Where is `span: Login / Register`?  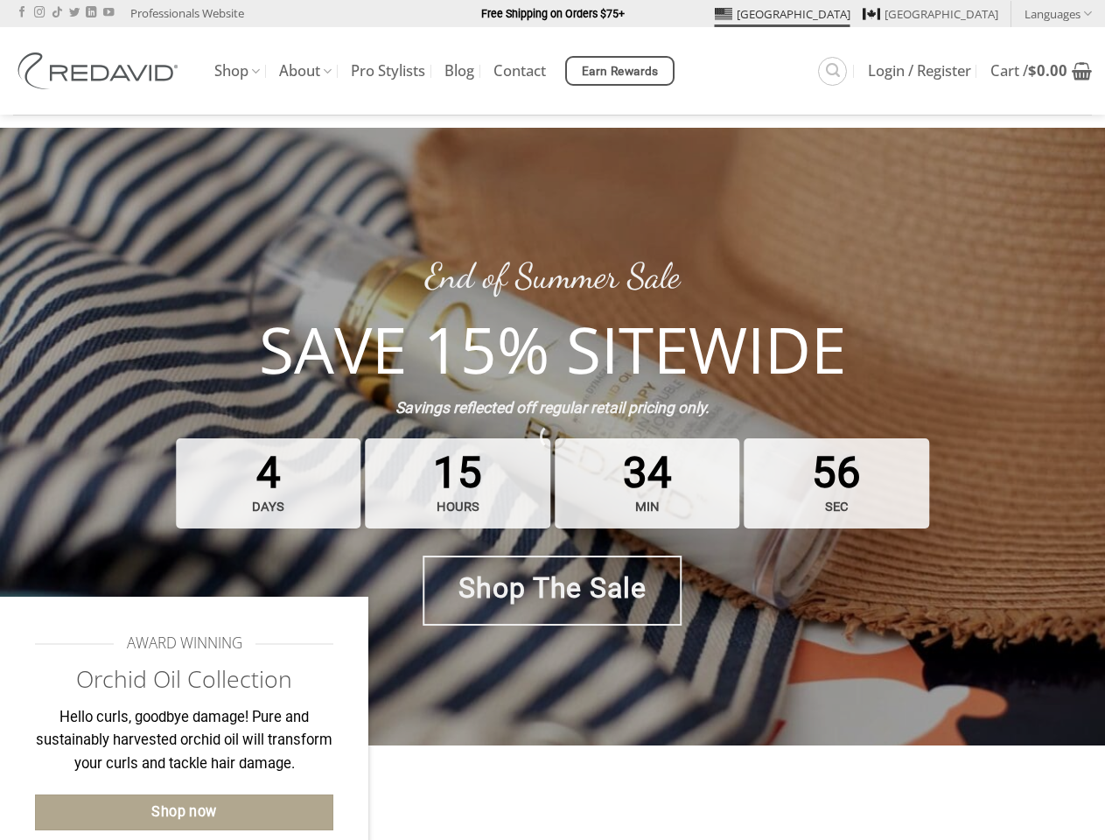 span: Login / Register is located at coordinates (919, 71).